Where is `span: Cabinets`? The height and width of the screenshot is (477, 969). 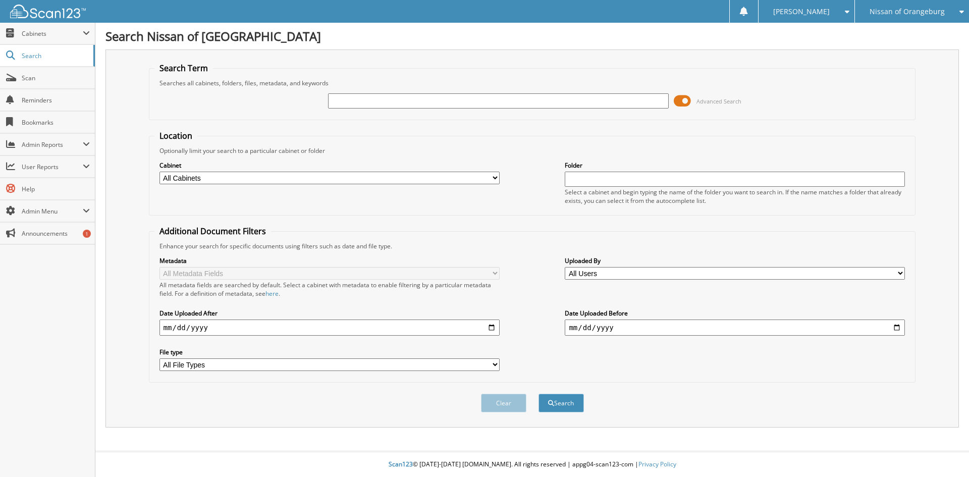
span: Cabinets is located at coordinates (52, 33).